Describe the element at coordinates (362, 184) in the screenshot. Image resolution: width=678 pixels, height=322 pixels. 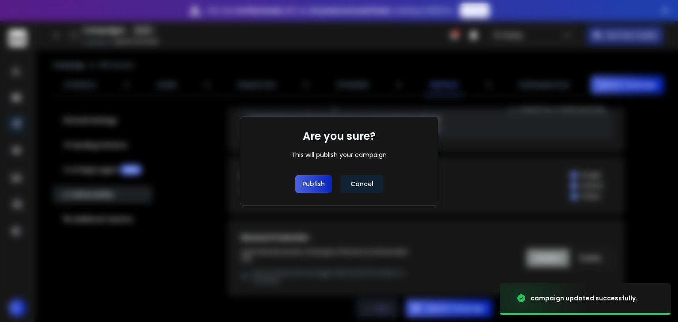
I see `button: Cancel` at that location.